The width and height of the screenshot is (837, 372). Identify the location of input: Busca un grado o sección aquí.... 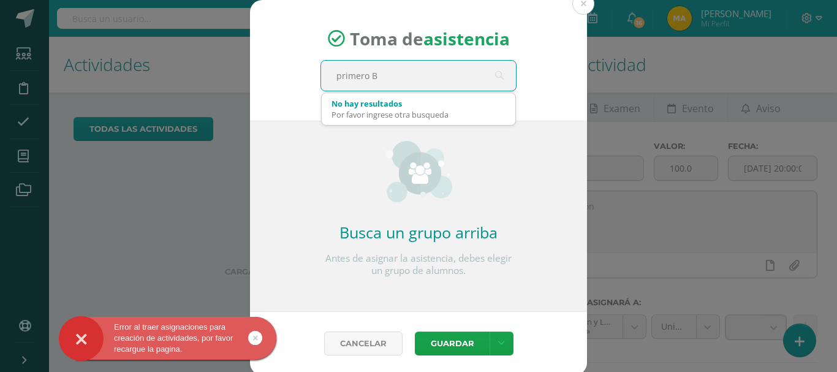
(418, 75).